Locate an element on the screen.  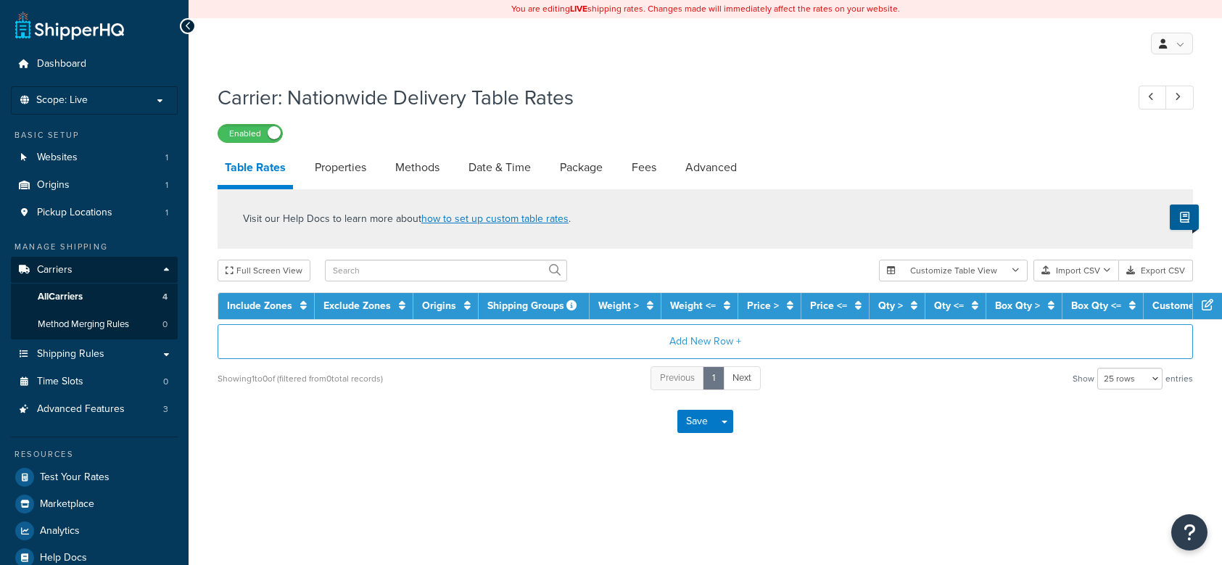
a: Advanced is located at coordinates (711, 168).